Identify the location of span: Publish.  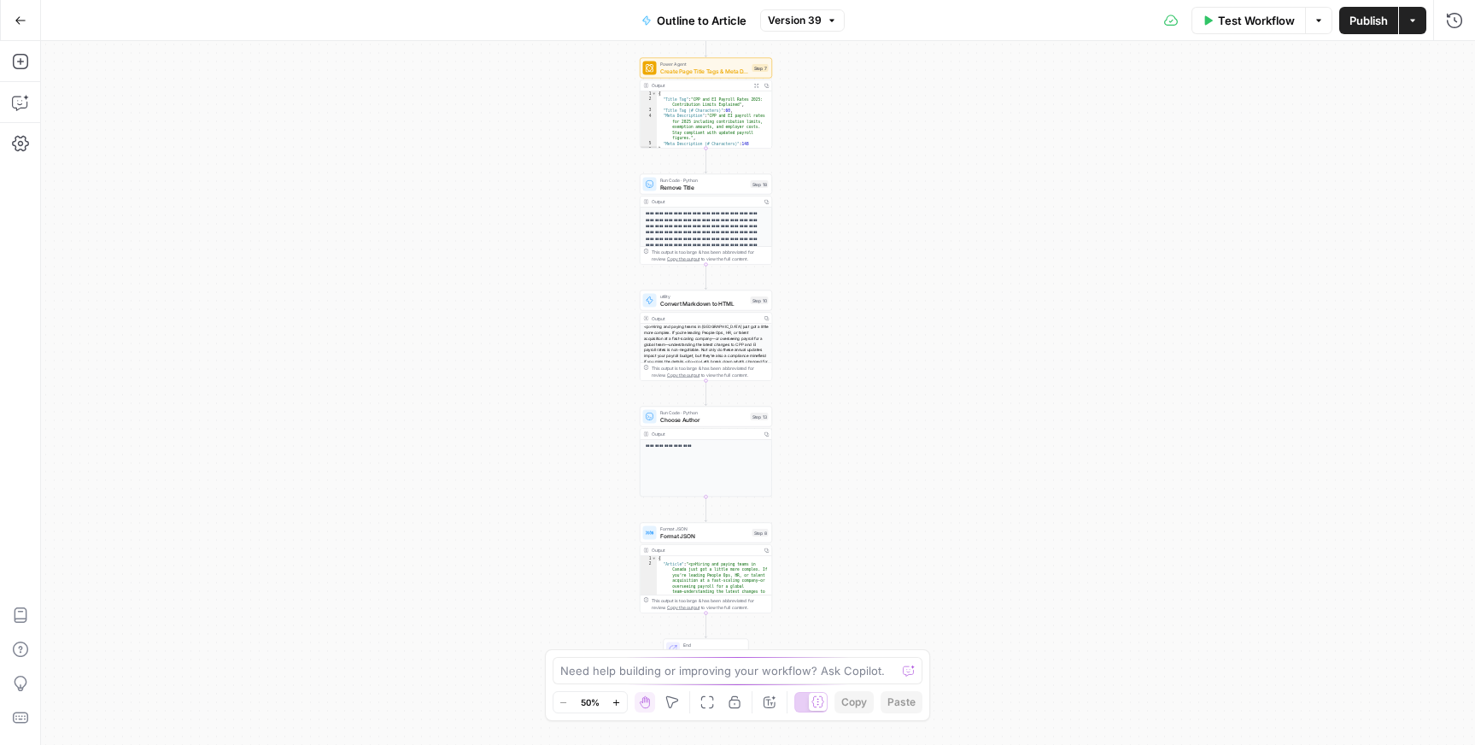
(1368, 21).